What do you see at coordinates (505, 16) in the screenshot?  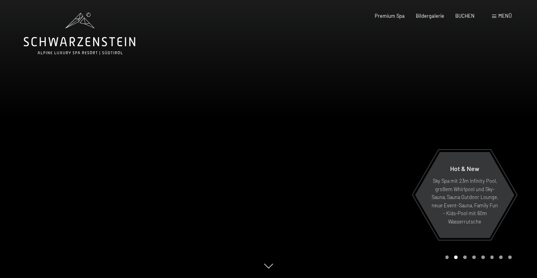 I see `span: Menü` at bounding box center [505, 16].